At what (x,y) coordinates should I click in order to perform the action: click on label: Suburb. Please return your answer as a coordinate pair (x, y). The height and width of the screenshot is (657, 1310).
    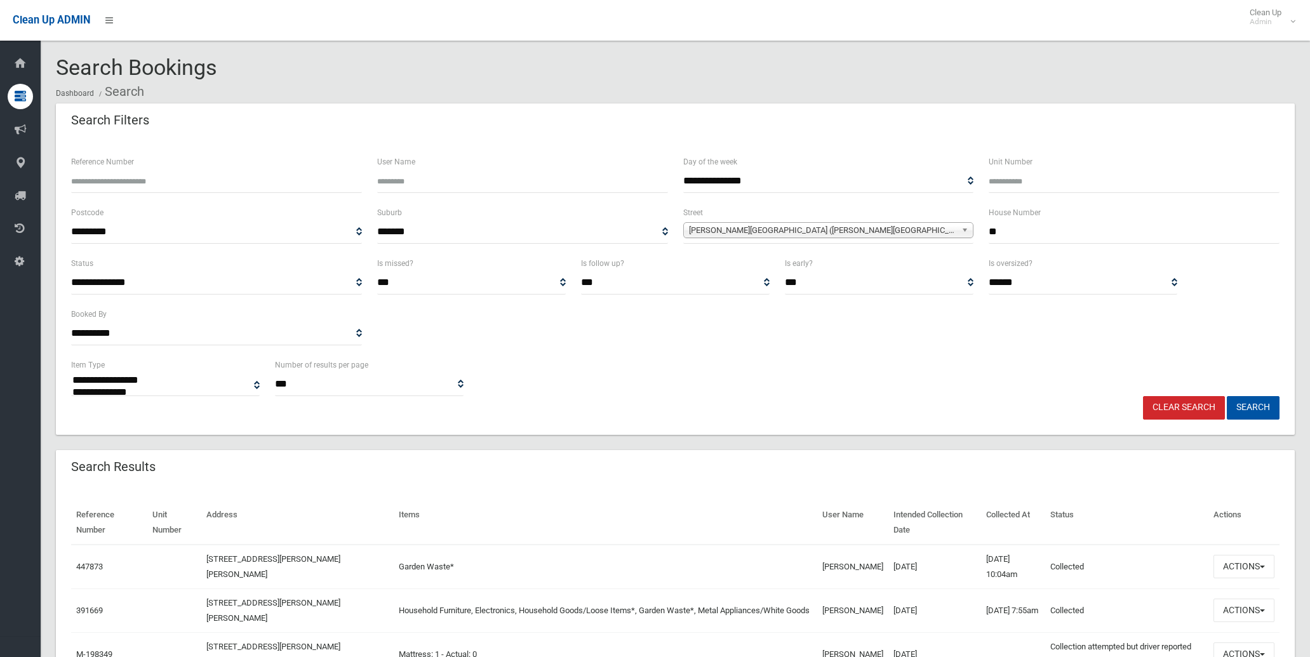
    Looking at the image, I should click on (389, 213).